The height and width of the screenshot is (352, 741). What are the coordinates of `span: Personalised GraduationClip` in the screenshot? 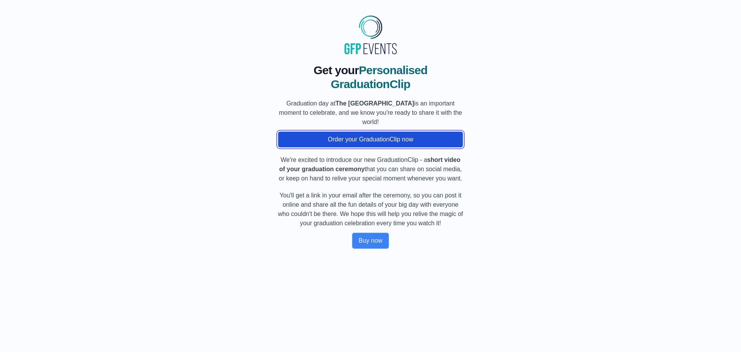 It's located at (379, 77).